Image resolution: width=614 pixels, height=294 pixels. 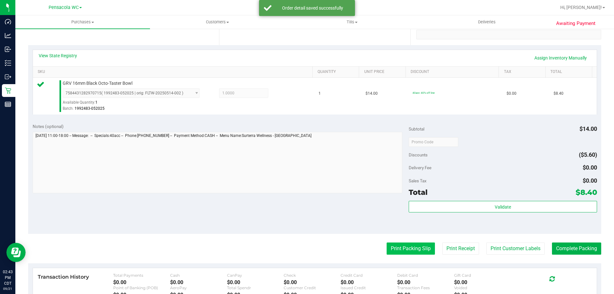 What do you see at coordinates (503, 207) in the screenshot?
I see `button: Validate` at bounding box center [503, 207].